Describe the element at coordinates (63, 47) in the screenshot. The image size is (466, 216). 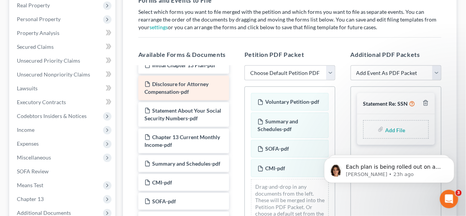
I see `a: Secured Claims` at that location.